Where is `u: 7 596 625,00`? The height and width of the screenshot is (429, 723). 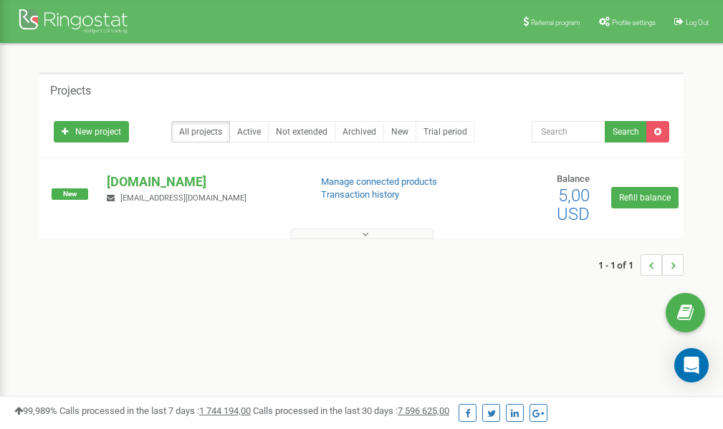 u: 7 596 625,00 is located at coordinates (424, 411).